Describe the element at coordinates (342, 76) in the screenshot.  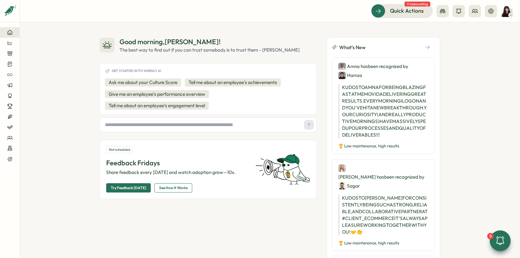
I see `img: Hamza Atique` at that location.